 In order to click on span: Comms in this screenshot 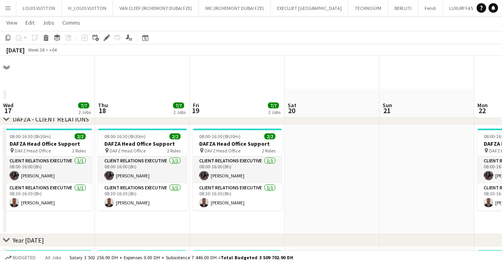, I will do `click(71, 23)`.